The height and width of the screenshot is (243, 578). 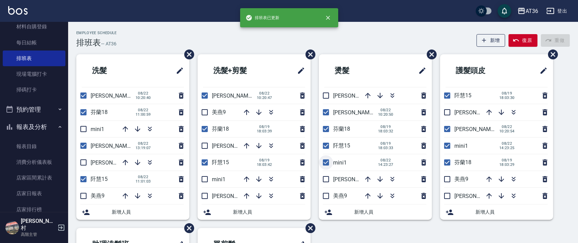 I want to click on span: 11:01:03, so click(x=143, y=181).